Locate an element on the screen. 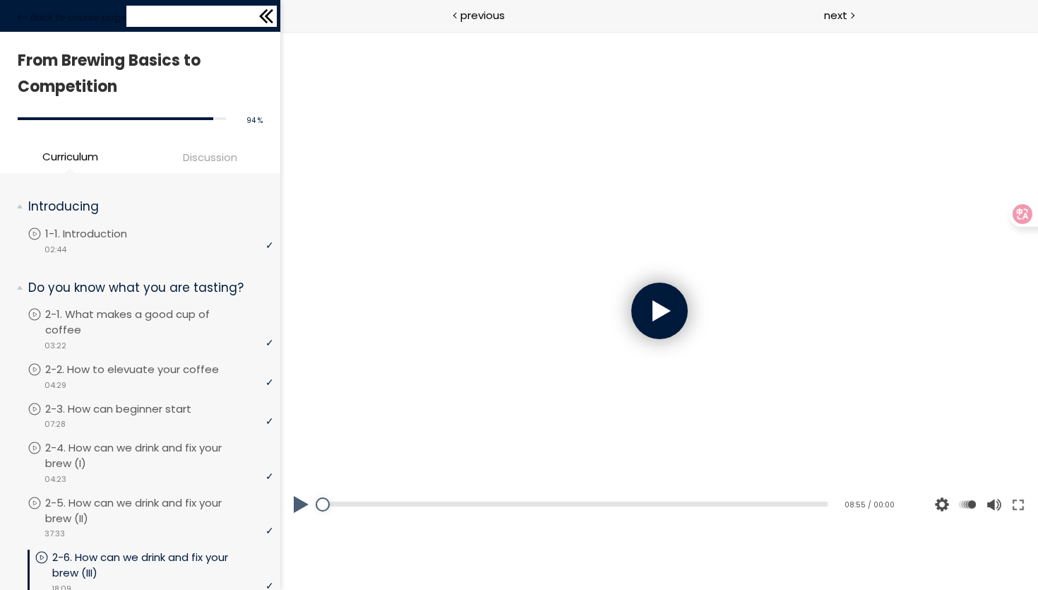  button: Video quality is located at coordinates (662, 473).